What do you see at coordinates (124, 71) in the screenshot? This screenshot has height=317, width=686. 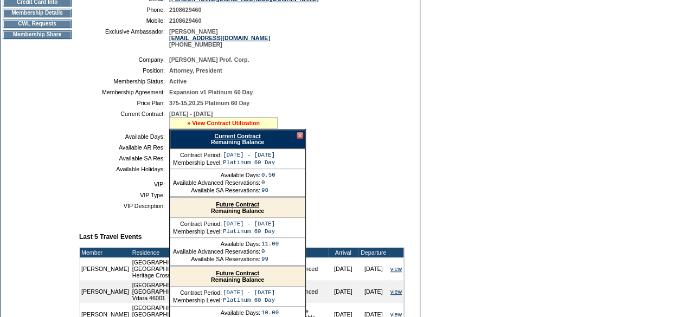 I see `td: Position:` at bounding box center [124, 71].